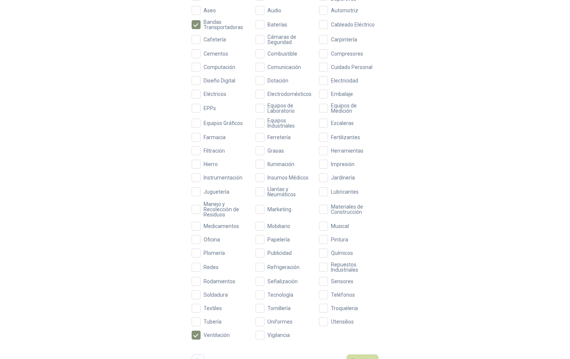 The height and width of the screenshot is (359, 570). I want to click on span: Cámaras de Seguridad, so click(289, 40).